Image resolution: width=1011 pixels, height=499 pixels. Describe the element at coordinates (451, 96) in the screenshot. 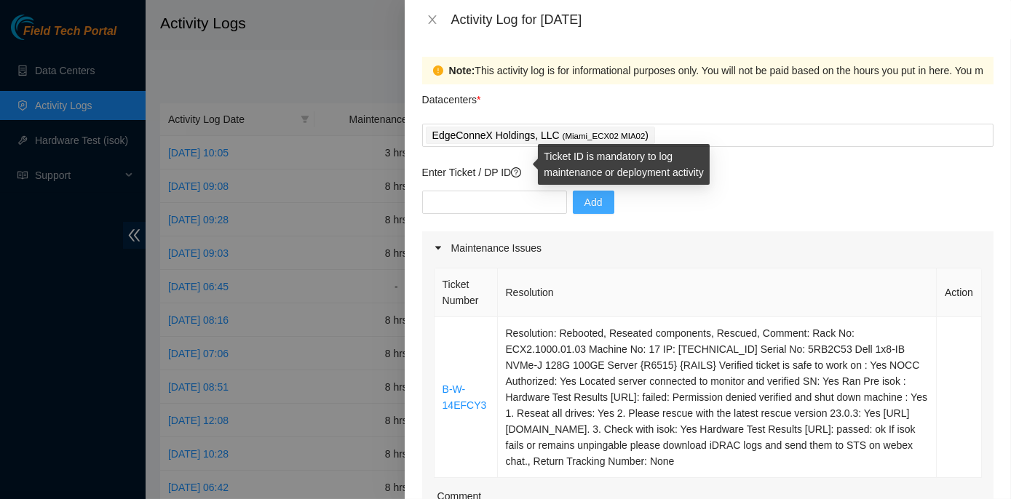

I see `p: Datacenters` at that location.